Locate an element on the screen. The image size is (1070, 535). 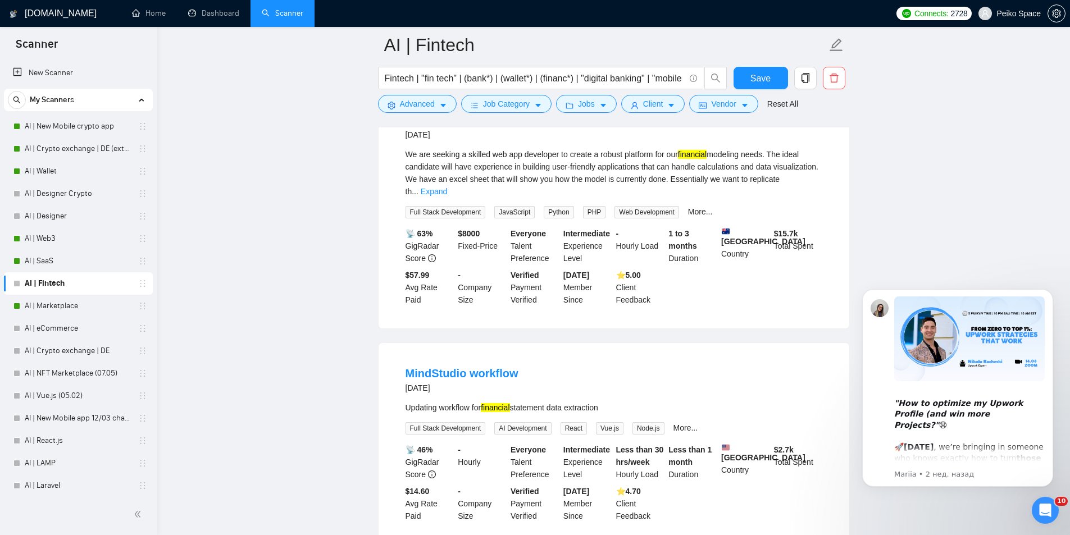
span: Save is located at coordinates (760, 78).